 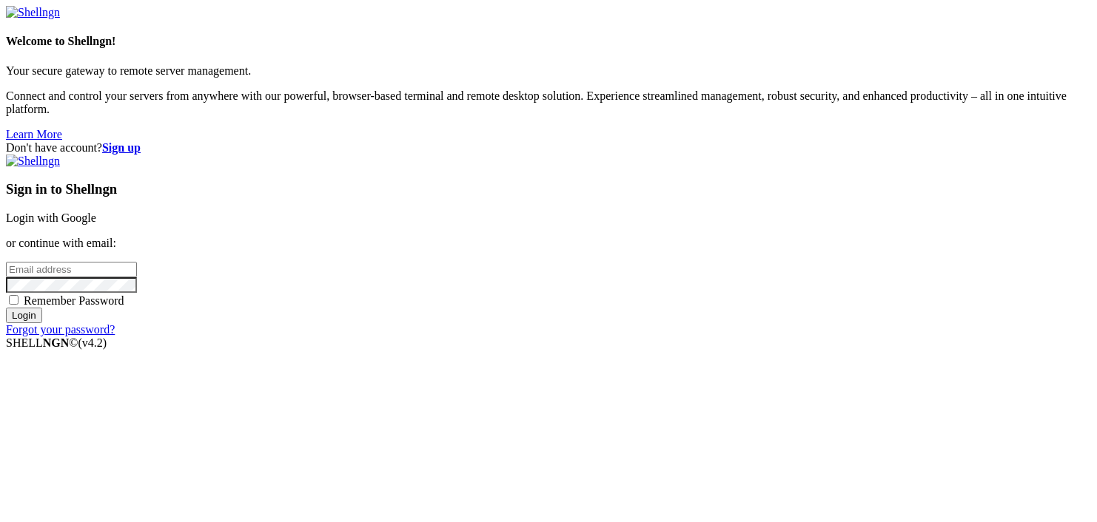 I want to click on p: Your secure gateway to remote server management., so click(x=548, y=71).